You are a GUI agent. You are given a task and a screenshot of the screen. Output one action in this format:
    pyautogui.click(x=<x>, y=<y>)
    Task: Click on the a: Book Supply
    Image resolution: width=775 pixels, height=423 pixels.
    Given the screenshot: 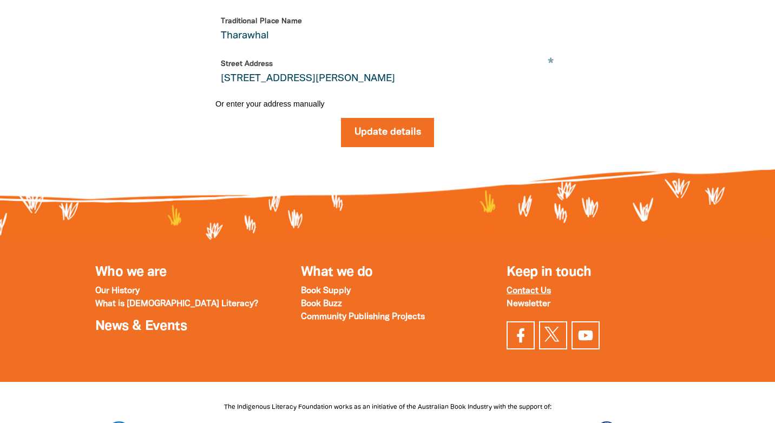 What is the action you would take?
    pyautogui.click(x=326, y=291)
    